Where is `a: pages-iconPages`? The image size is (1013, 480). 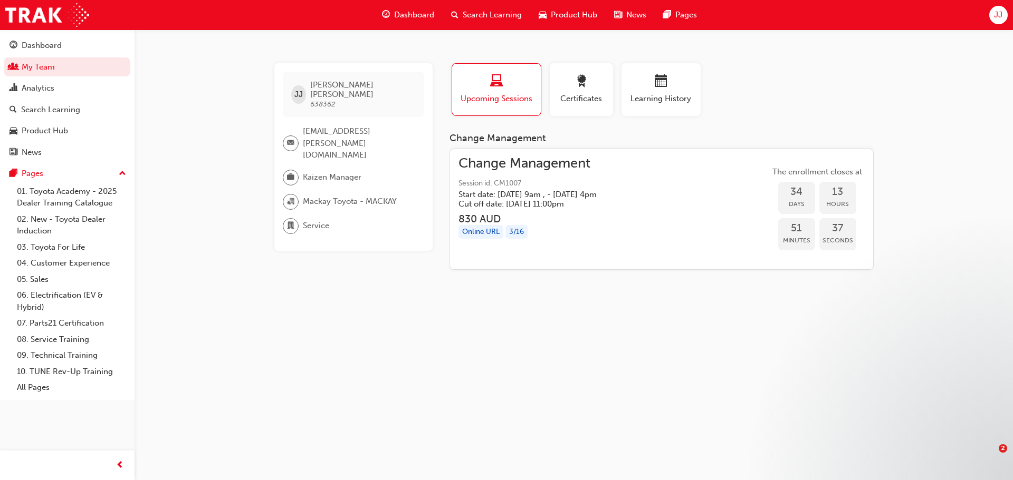
a: pages-iconPages is located at coordinates (680, 15).